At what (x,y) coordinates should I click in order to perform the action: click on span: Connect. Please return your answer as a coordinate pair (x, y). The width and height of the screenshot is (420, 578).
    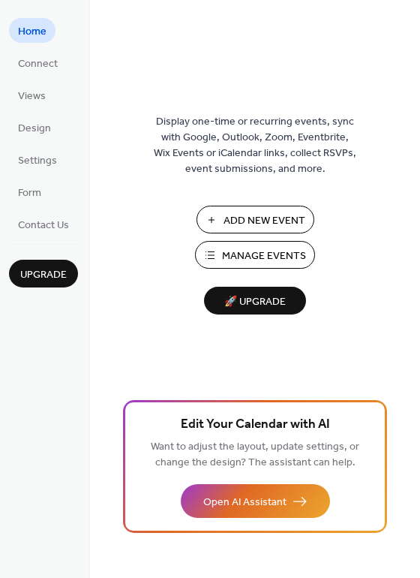
    Looking at the image, I should click on (38, 64).